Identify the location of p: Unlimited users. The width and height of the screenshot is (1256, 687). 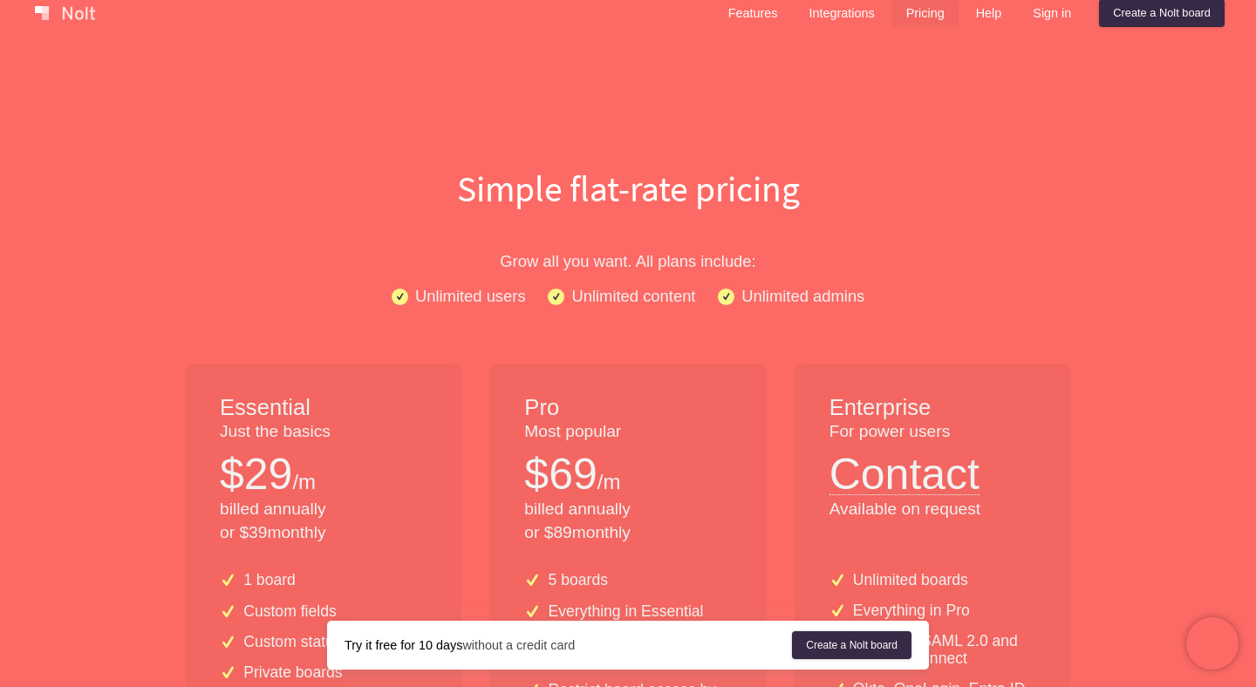
(470, 296).